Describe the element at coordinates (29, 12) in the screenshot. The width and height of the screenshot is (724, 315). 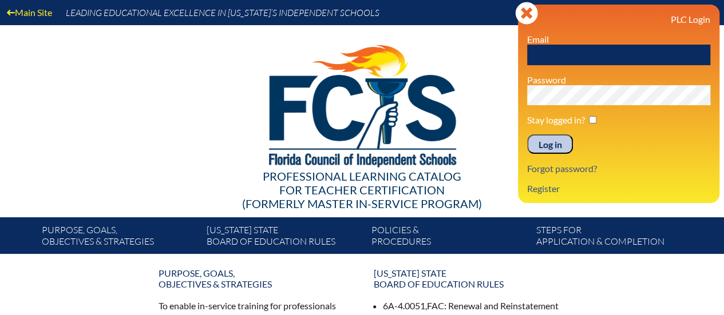
I see `a: Main Site` at that location.